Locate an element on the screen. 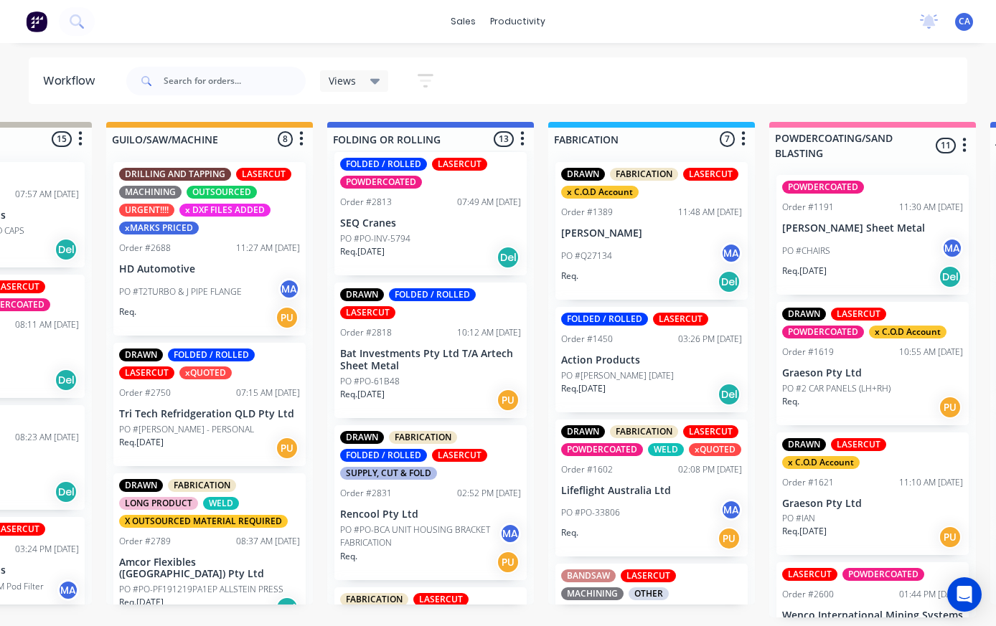 The image size is (996, 626). div: Order #1389 is located at coordinates (587, 212).